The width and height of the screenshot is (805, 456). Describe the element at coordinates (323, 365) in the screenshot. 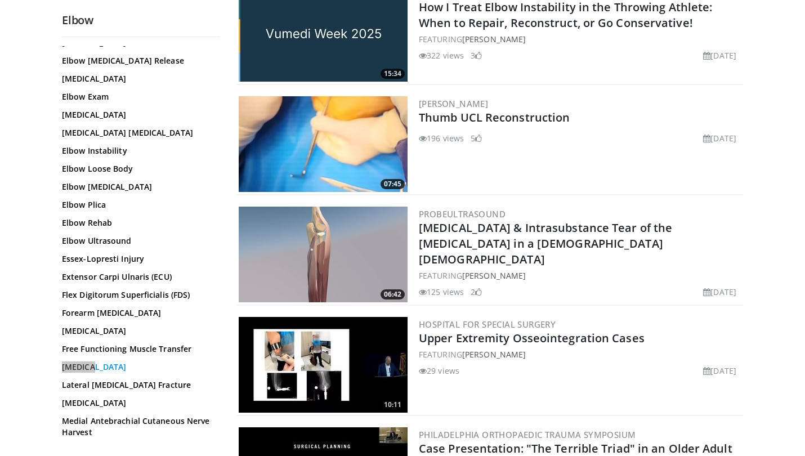

I see `a: 10:11` at that location.